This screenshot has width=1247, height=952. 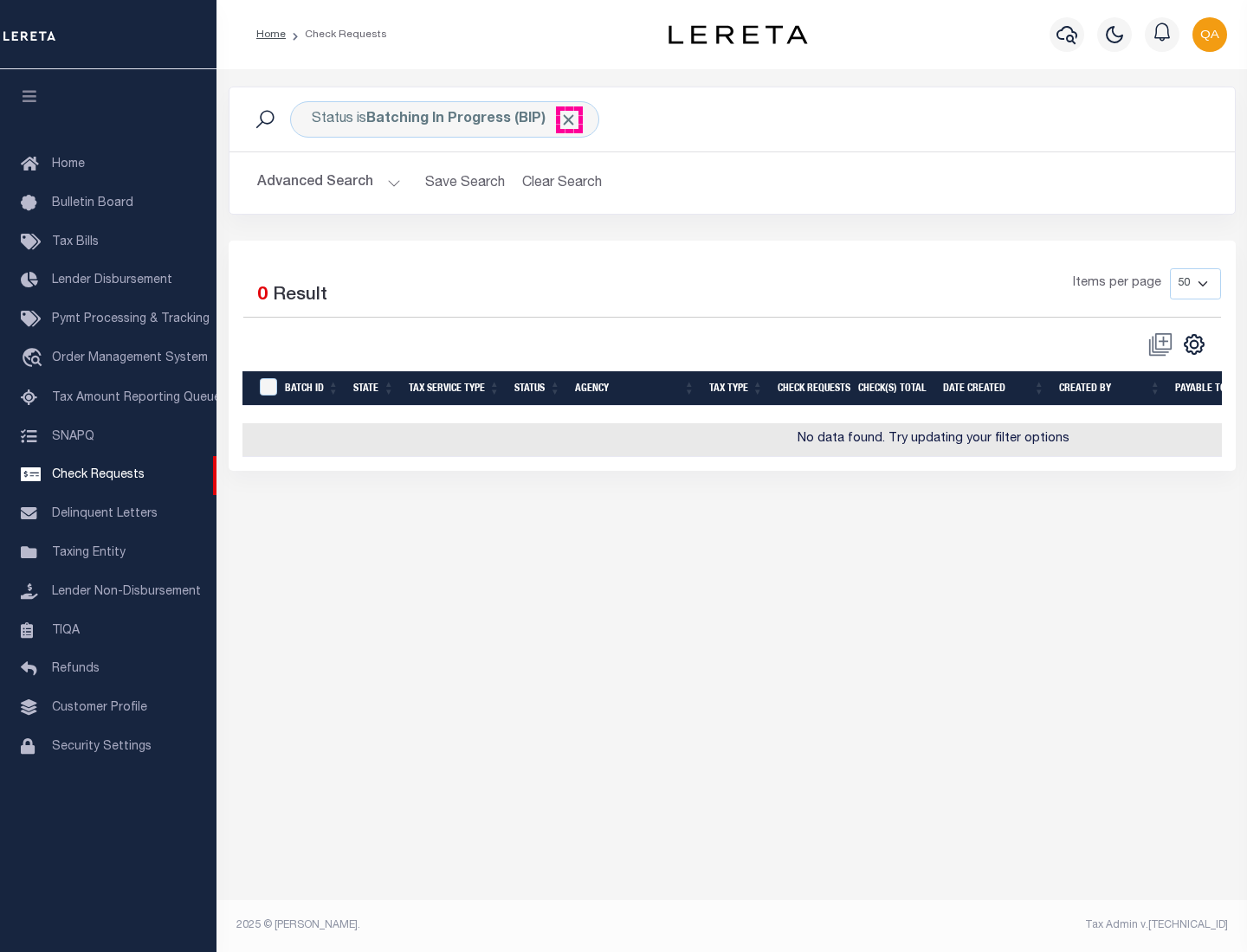 What do you see at coordinates (89, 553) in the screenshot?
I see `span: Taxing Entity` at bounding box center [89, 553].